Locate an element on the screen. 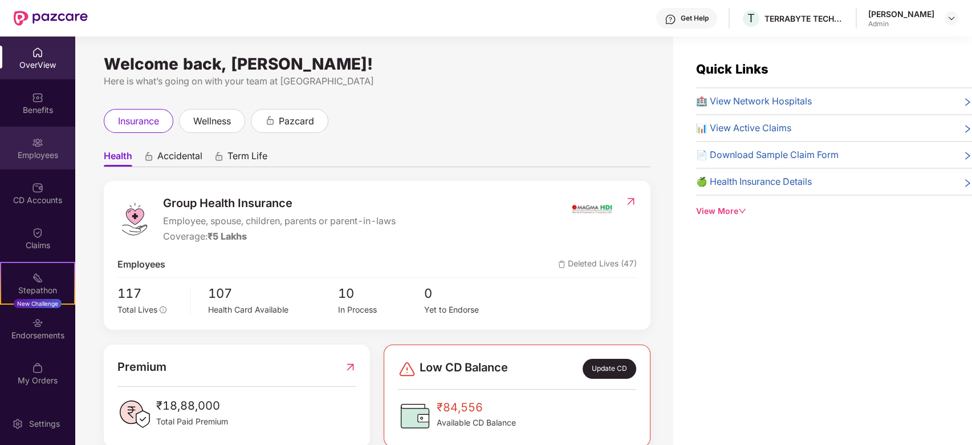  div: Get Help is located at coordinates (695, 18).